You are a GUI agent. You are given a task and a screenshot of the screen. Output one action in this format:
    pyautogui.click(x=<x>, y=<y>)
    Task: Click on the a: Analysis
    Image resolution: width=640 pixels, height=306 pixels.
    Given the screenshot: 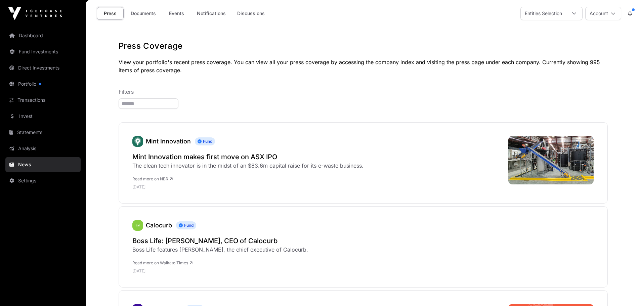 What is the action you would take?
    pyautogui.click(x=43, y=149)
    